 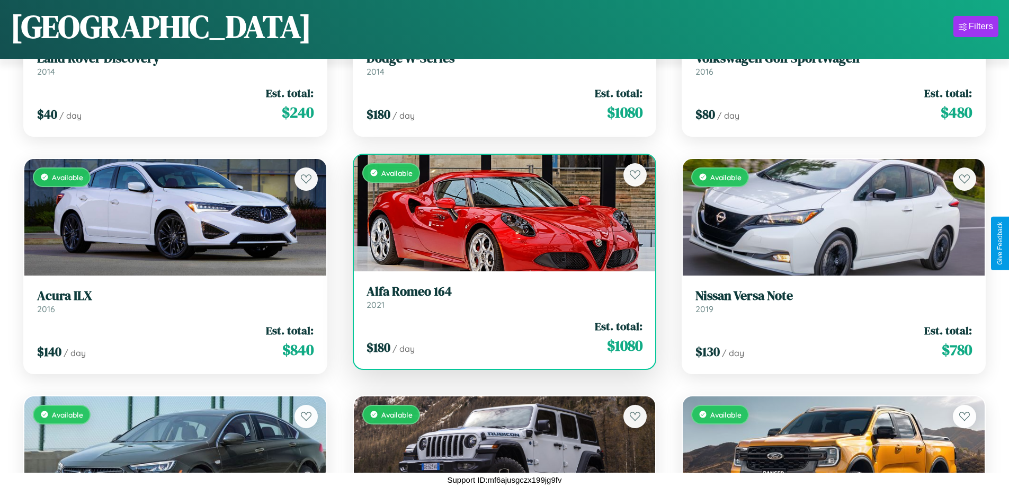 What do you see at coordinates (704, 309) in the screenshot?
I see `span: 2019` at bounding box center [704, 309].